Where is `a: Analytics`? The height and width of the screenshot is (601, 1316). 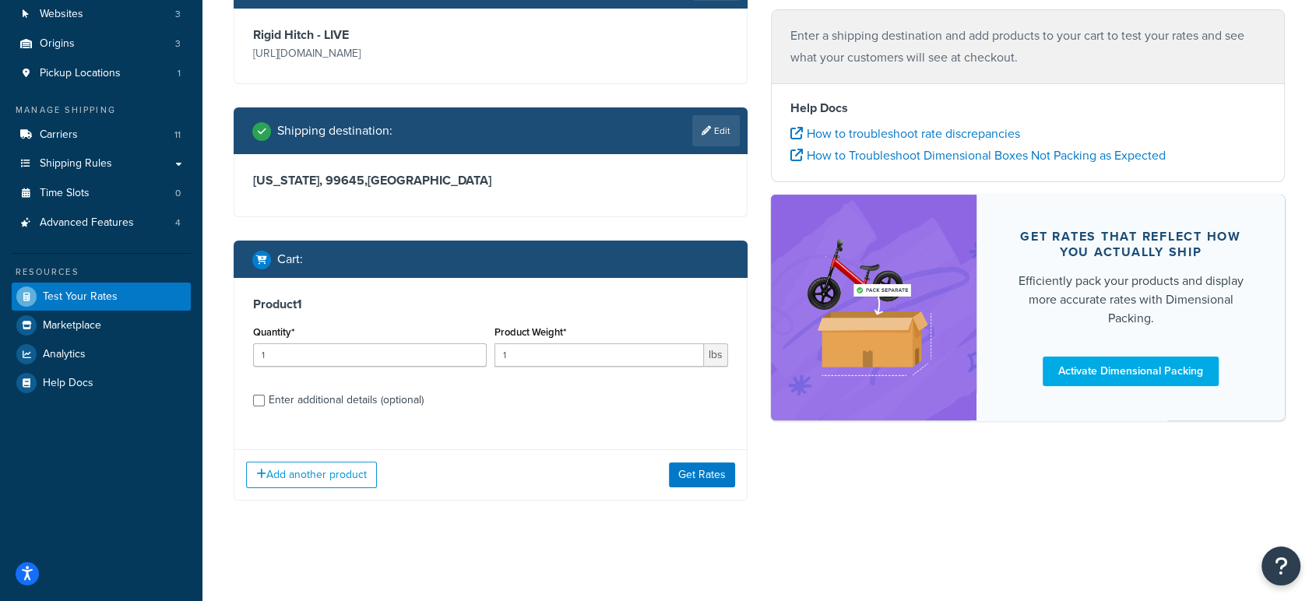
a: Analytics is located at coordinates (101, 354).